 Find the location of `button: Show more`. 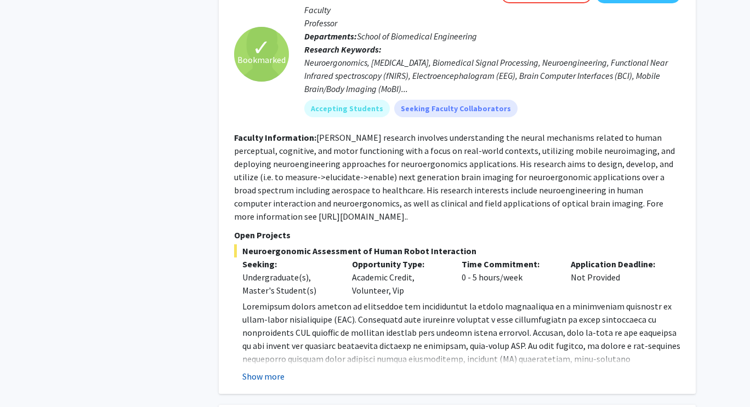

button: Show more is located at coordinates (263, 376).